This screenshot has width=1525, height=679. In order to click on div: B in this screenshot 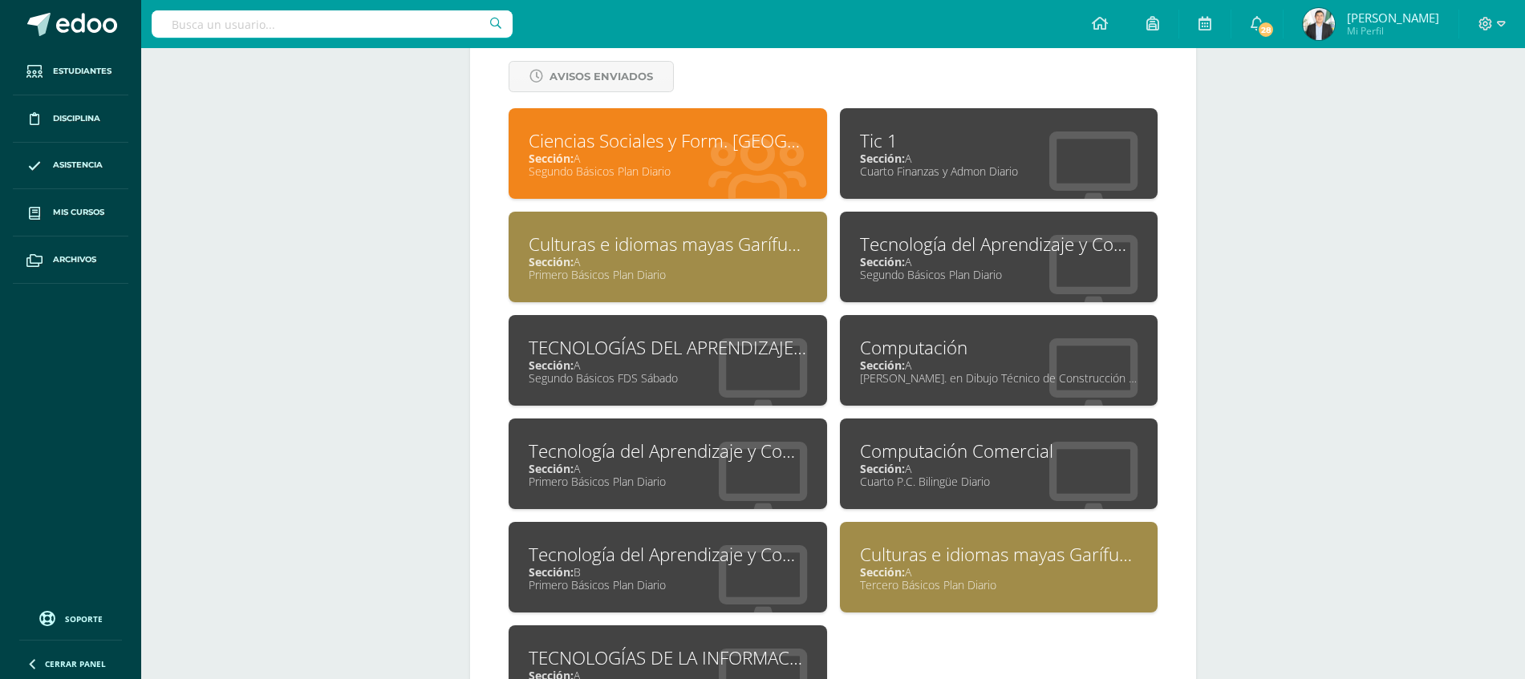, I will do `click(667, 572)`.